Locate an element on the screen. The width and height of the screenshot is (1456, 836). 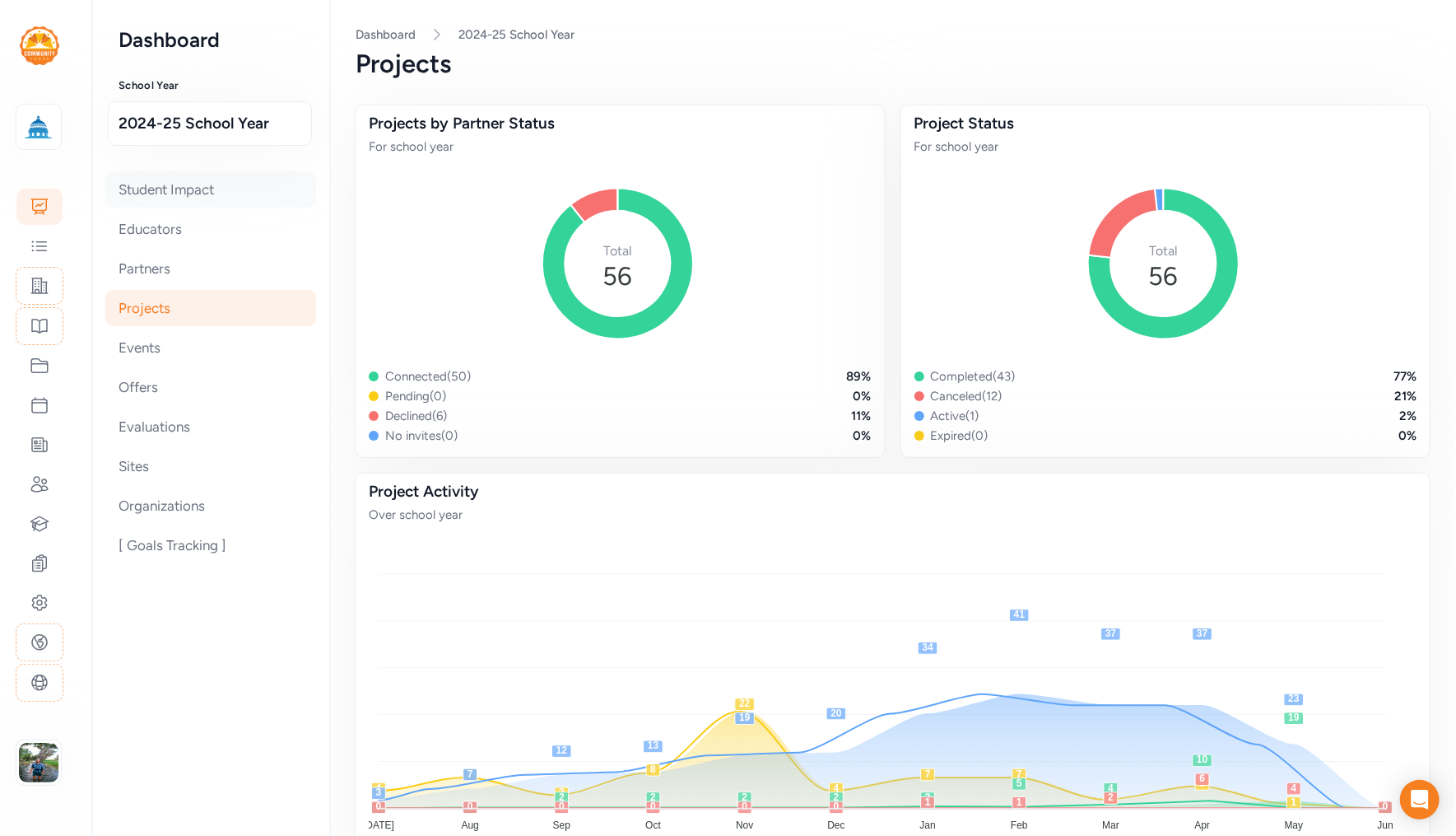
a: 2024-25 School Year is located at coordinates (516, 34).